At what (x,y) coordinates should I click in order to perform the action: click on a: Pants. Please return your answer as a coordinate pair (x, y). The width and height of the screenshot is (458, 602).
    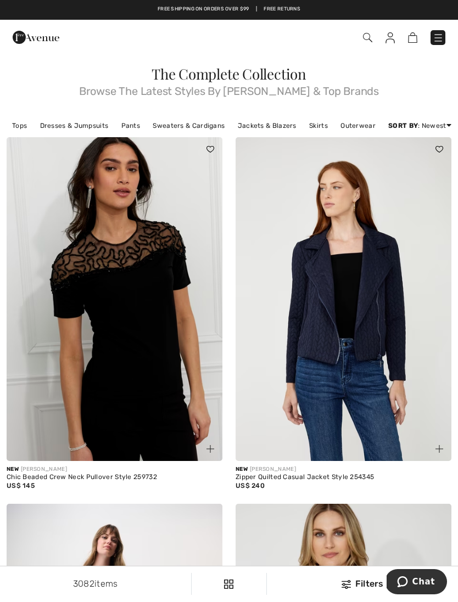
    Looking at the image, I should click on (131, 126).